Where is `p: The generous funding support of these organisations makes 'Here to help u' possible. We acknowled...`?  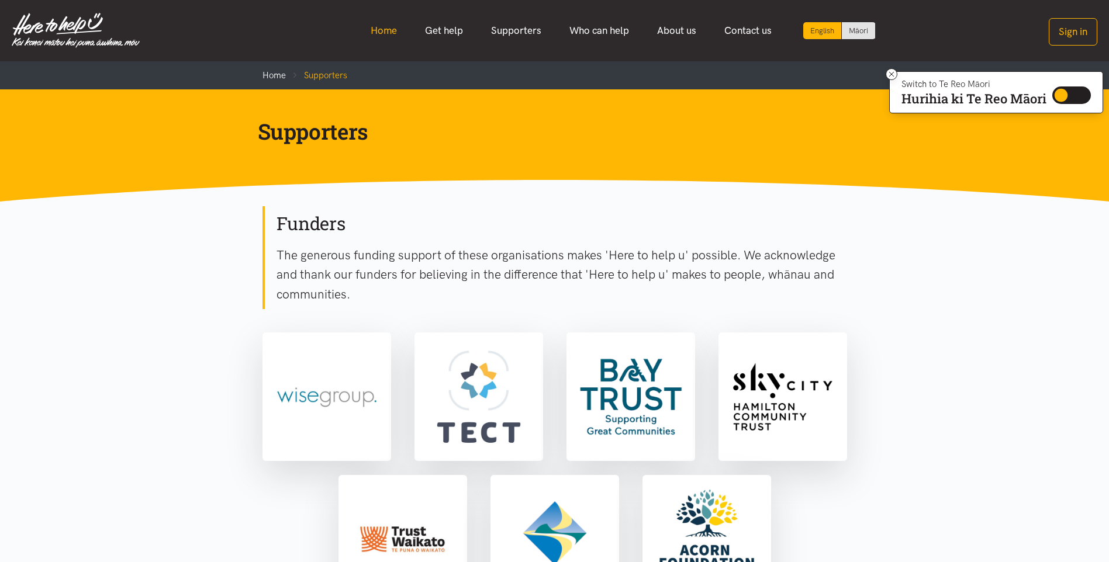
p: The generous funding support of these organisations makes 'Here to help u' possible. We acknowled... is located at coordinates (562, 275).